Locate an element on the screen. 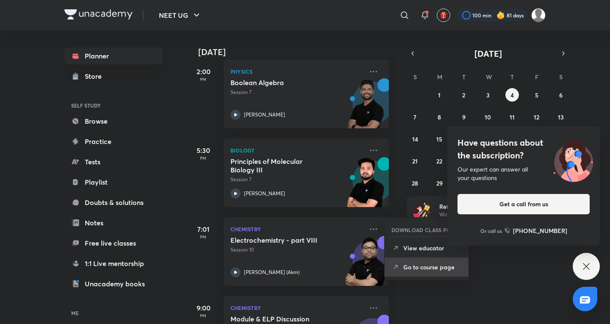 This screenshot has height=324, width=610. abbr: September 7, 2025 is located at coordinates (415, 117).